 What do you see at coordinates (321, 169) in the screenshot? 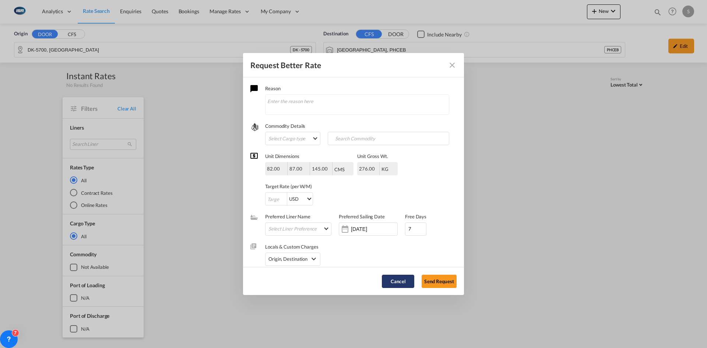
I see `div: 145.00` at bounding box center [321, 169].